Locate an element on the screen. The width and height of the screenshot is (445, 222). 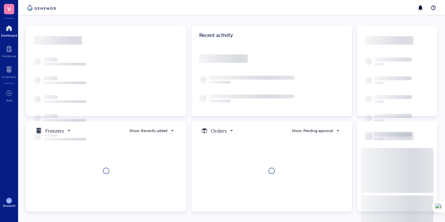
div: Dashboard is located at coordinates (9, 35).